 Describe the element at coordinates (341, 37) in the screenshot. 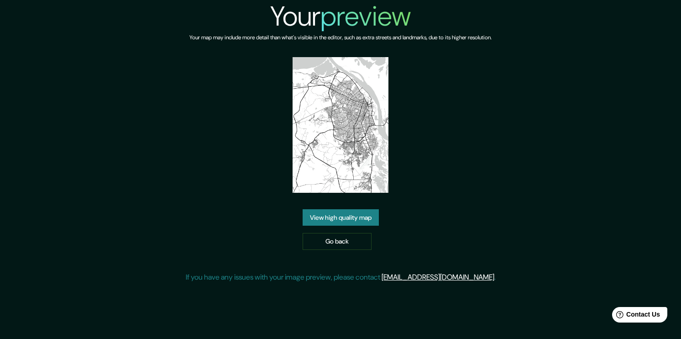

I see `h6: Your map may include more detail than what's visible in the editor, such as extra streets and lan...` at that location.